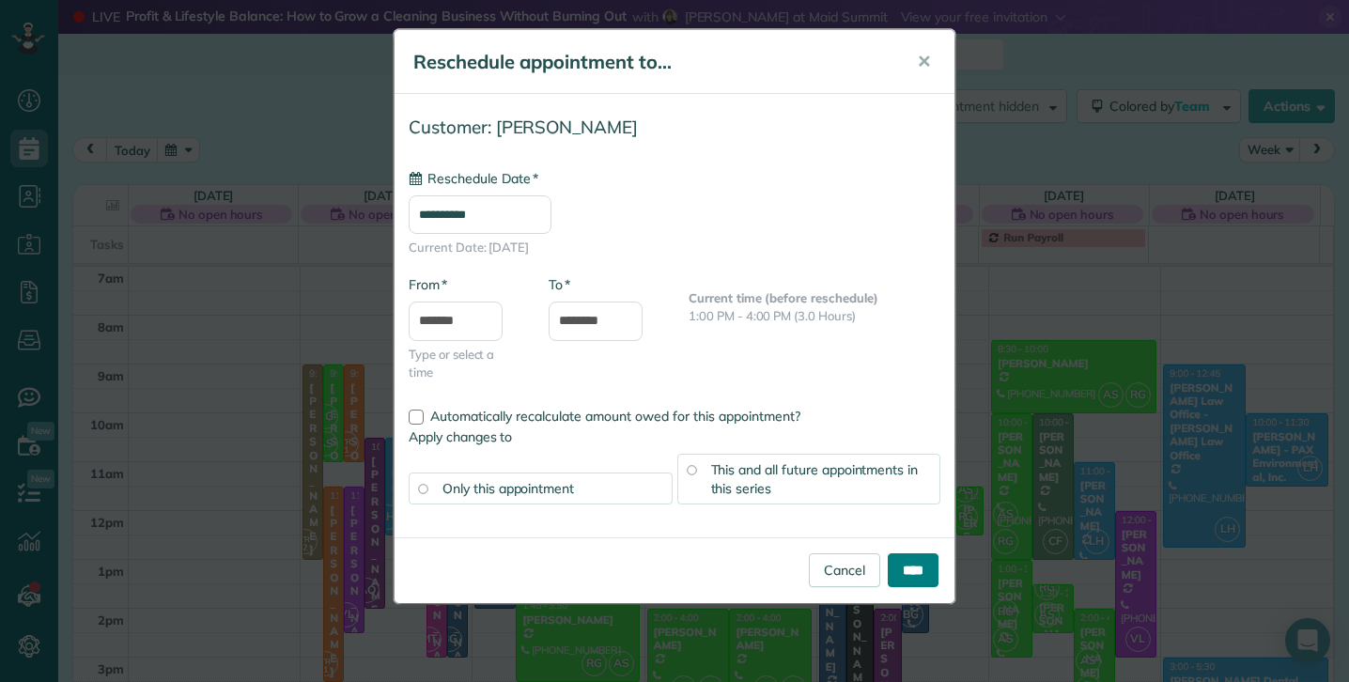 This screenshot has width=1349, height=682. Describe the element at coordinates (652, 62) in the screenshot. I see `h5: Reschedule appointment to...` at that location.